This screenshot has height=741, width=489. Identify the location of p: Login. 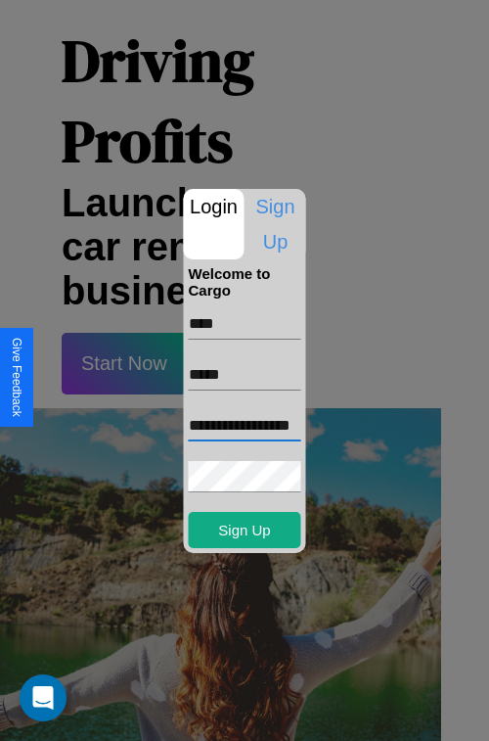
(214, 206).